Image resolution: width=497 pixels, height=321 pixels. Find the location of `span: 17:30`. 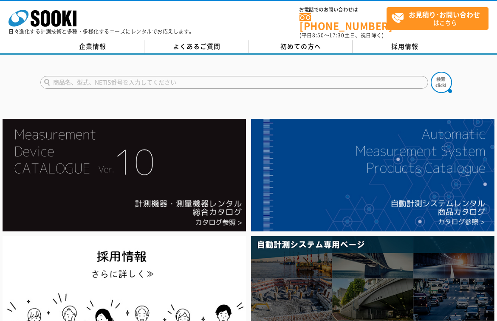

span: 17:30 is located at coordinates (337, 35).